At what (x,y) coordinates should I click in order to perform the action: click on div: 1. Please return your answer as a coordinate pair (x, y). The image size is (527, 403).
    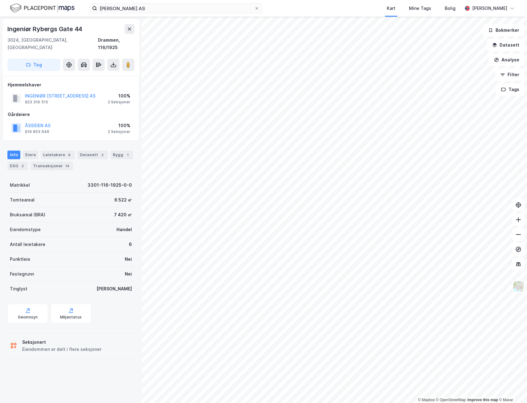
    Looking at the image, I should click on (128, 155).